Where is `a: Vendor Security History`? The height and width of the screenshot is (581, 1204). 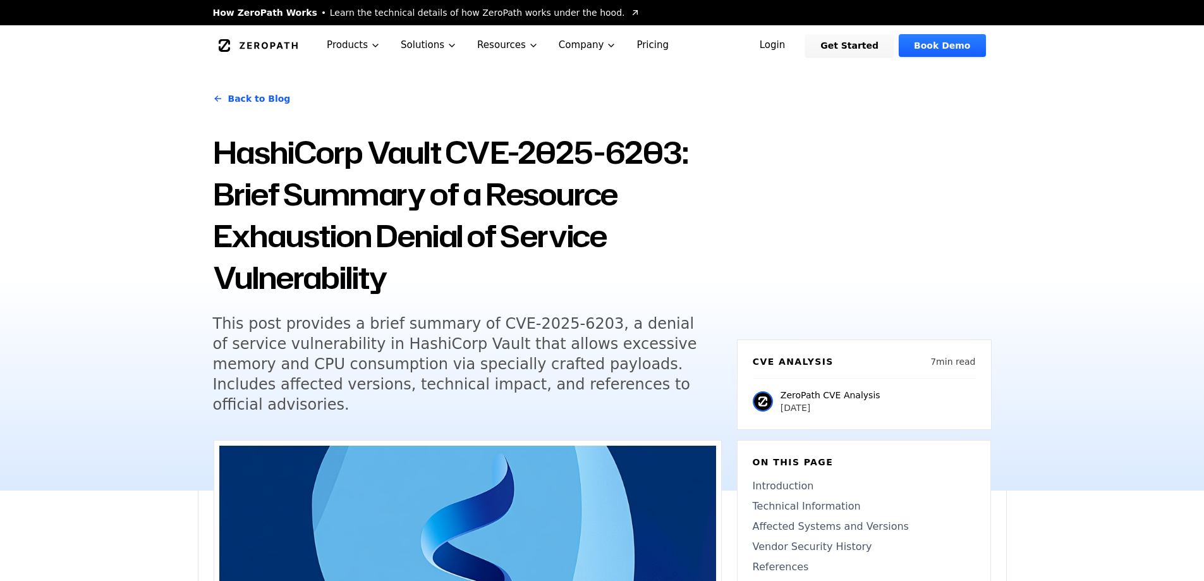 a: Vendor Security History is located at coordinates (864, 547).